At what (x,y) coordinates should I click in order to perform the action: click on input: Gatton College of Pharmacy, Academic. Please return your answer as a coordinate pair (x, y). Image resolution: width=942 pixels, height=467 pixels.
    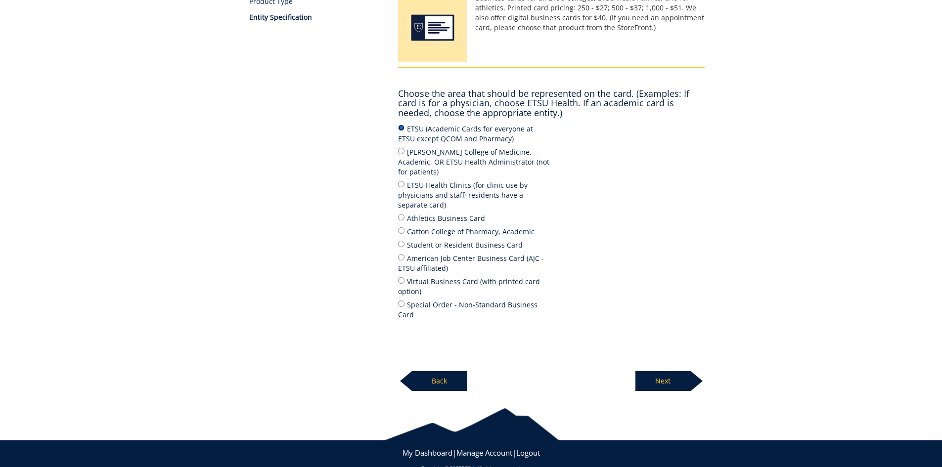
    Looking at the image, I should click on (401, 230).